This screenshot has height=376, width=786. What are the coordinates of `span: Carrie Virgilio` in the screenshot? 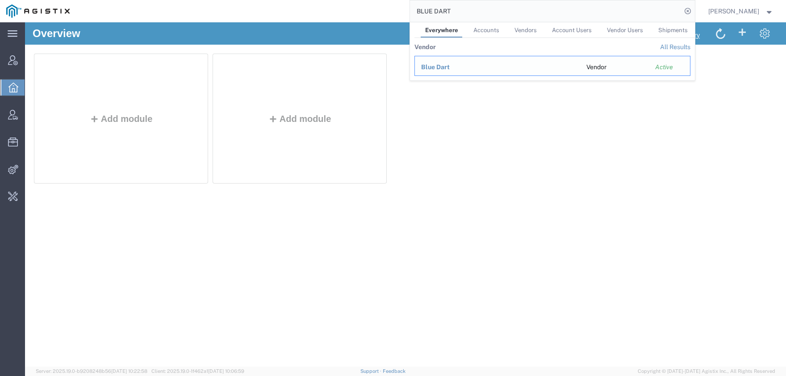 It's located at (734, 11).